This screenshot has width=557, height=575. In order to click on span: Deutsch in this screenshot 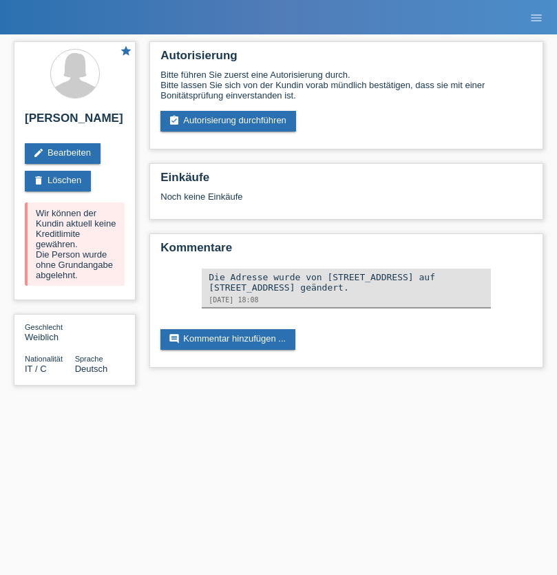, I will do `click(92, 369)`.